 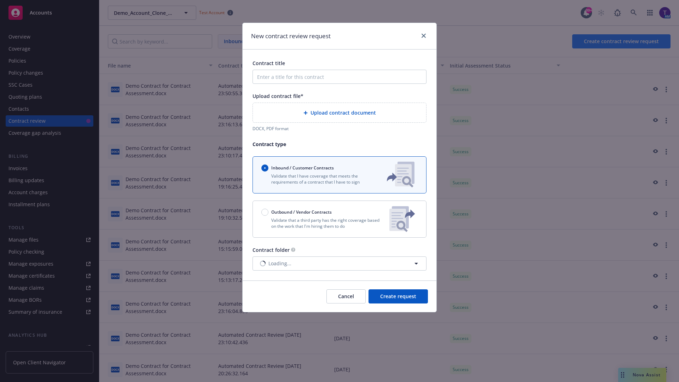 I want to click on span: Upload contract file*, so click(x=278, y=96).